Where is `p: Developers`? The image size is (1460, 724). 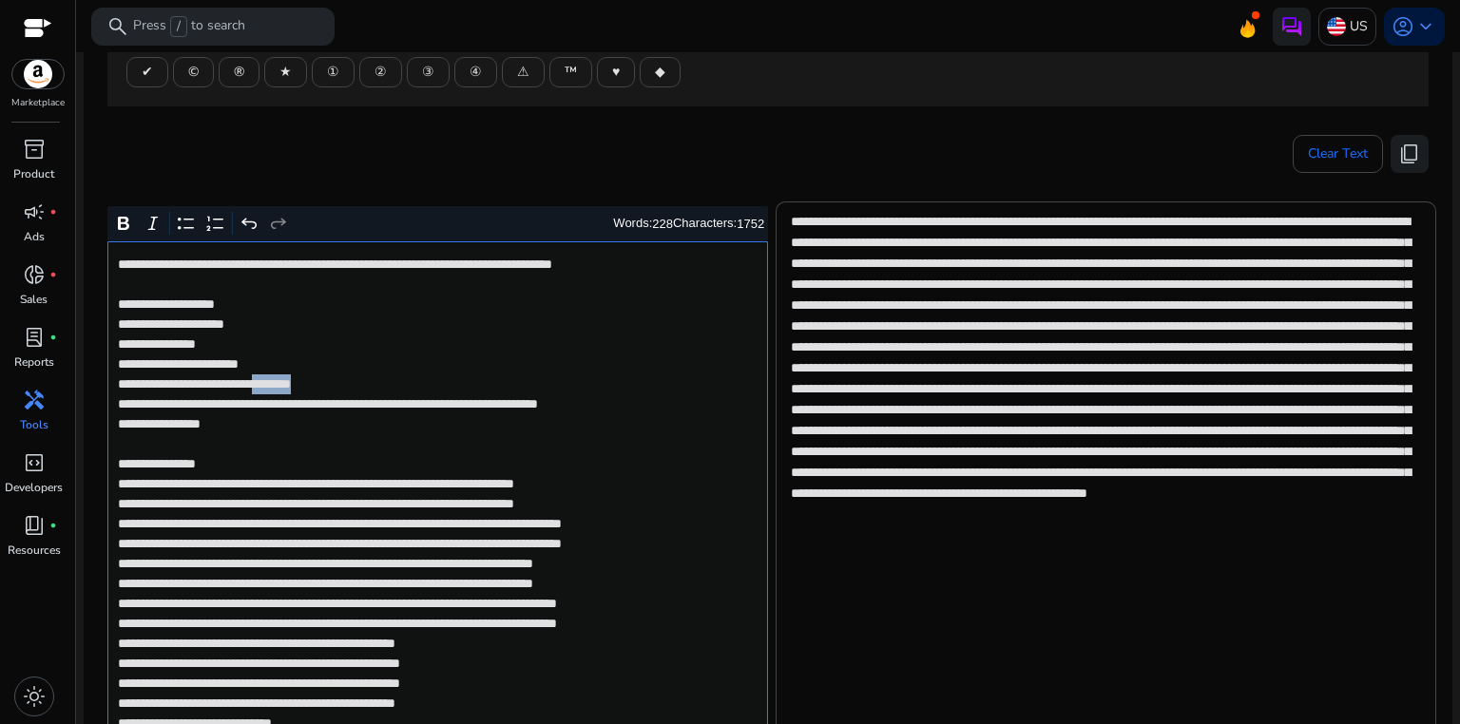
p: Developers is located at coordinates (33, 488).